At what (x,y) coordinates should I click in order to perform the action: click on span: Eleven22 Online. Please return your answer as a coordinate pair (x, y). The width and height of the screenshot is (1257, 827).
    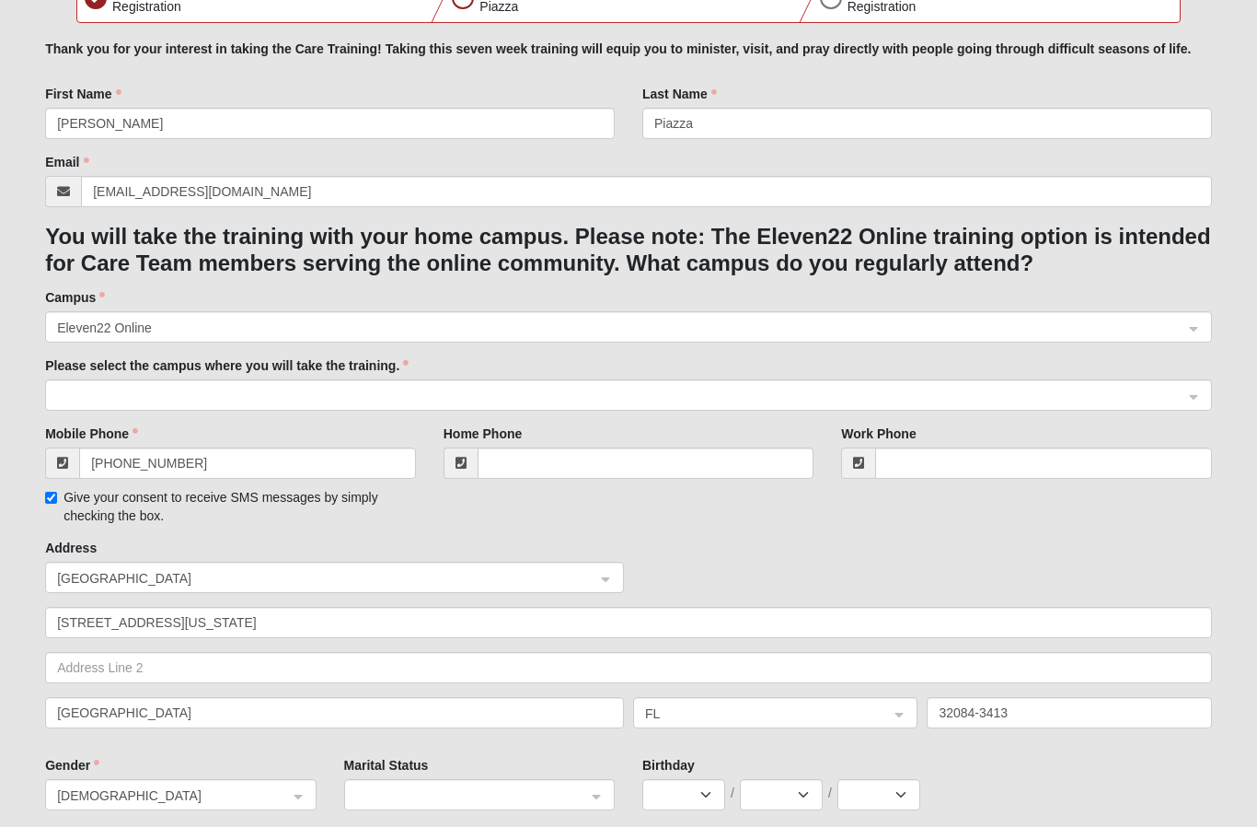
    Looking at the image, I should click on (612, 328).